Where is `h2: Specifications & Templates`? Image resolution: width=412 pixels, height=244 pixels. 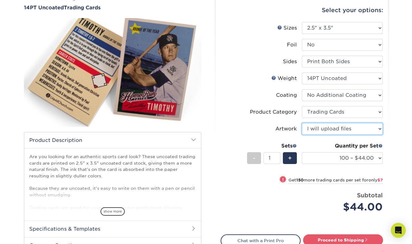
h2: Specifications & Templates is located at coordinates (113, 229).